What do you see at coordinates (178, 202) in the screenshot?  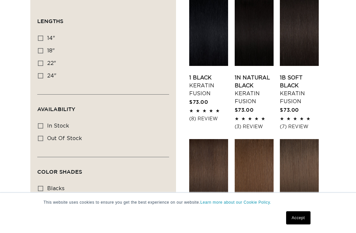 I see `p: This website uses cookies to ensure you get the best experience on our website.` at bounding box center [178, 202].